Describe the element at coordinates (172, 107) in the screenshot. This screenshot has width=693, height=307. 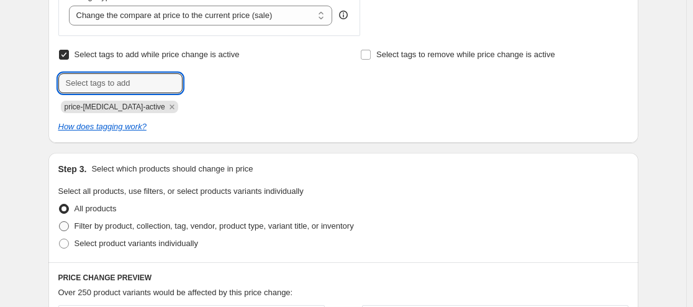
I see `button: Remove price-change-job-active` at that location.